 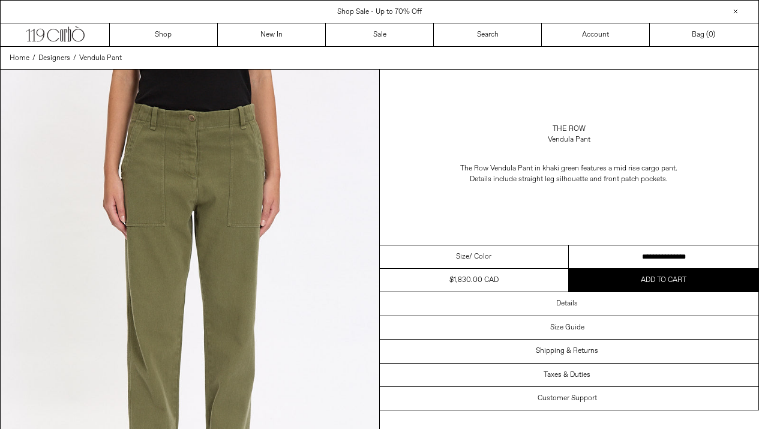 What do you see at coordinates (488, 35) in the screenshot?
I see `a: Search` at bounding box center [488, 35].